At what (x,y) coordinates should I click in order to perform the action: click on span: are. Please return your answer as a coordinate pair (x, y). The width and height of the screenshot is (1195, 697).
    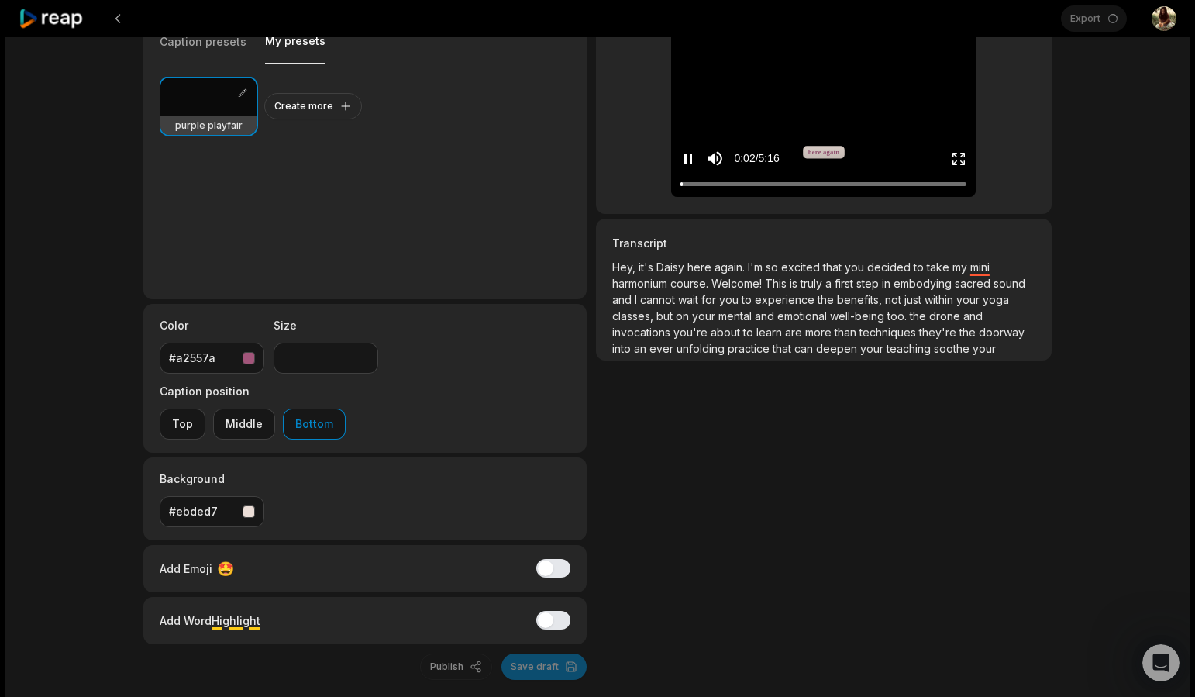
    Looking at the image, I should click on (795, 332).